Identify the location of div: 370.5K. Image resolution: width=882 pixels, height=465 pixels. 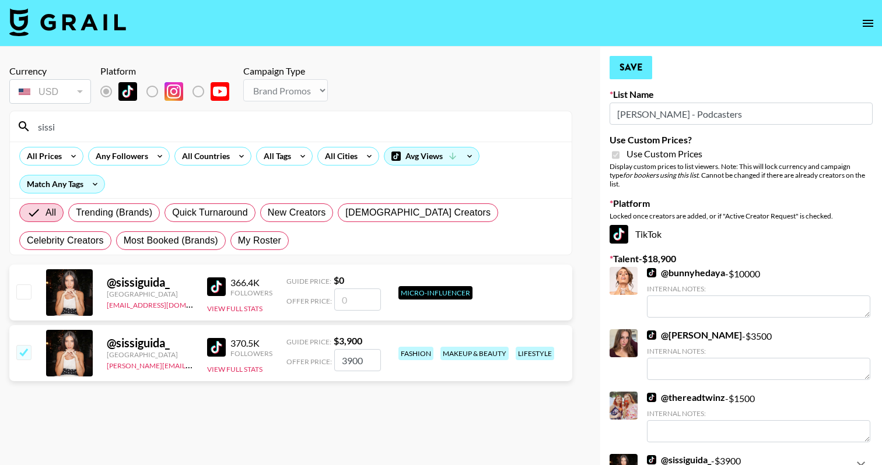
(251, 343).